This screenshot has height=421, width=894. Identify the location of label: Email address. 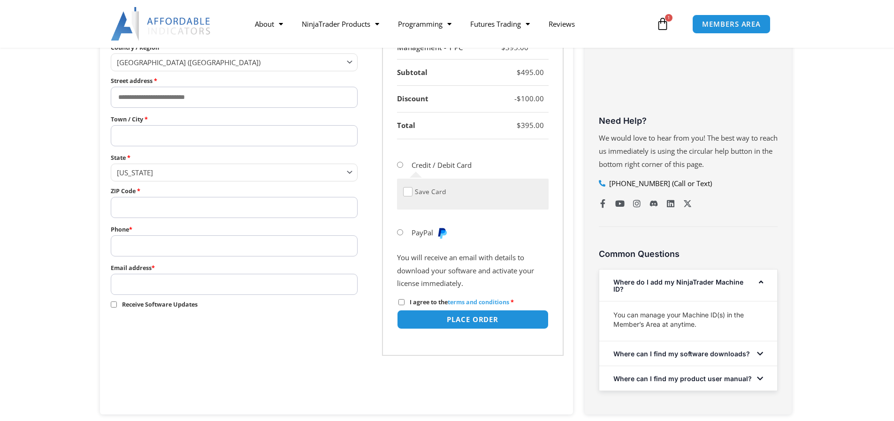
(234, 268).